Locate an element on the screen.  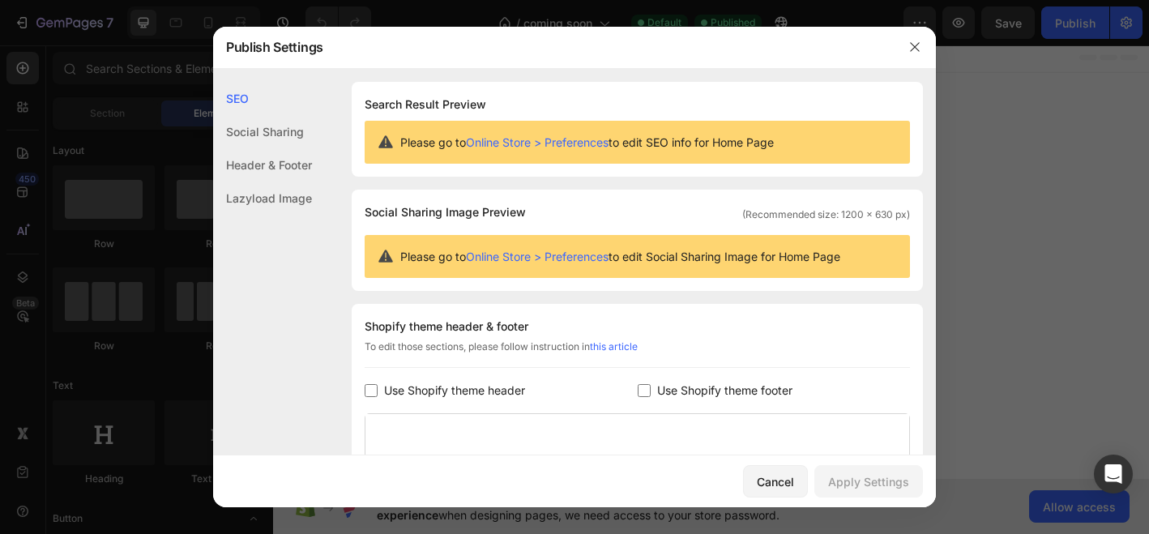
p: scents that set the scene. made with natural ingredients. is located at coordinates (486, 285).